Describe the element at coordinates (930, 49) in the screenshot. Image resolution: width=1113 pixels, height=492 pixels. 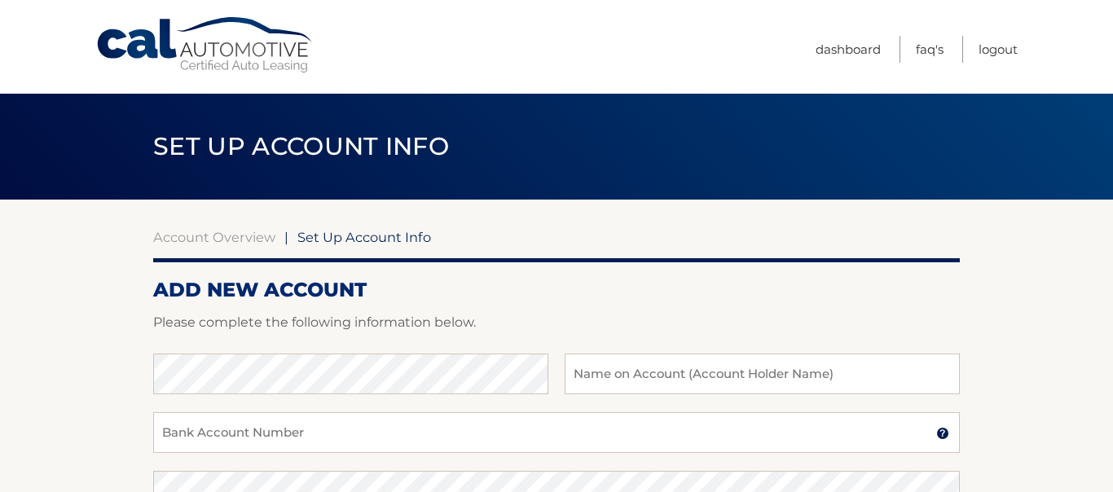
I see `a: FAQ's` at that location.